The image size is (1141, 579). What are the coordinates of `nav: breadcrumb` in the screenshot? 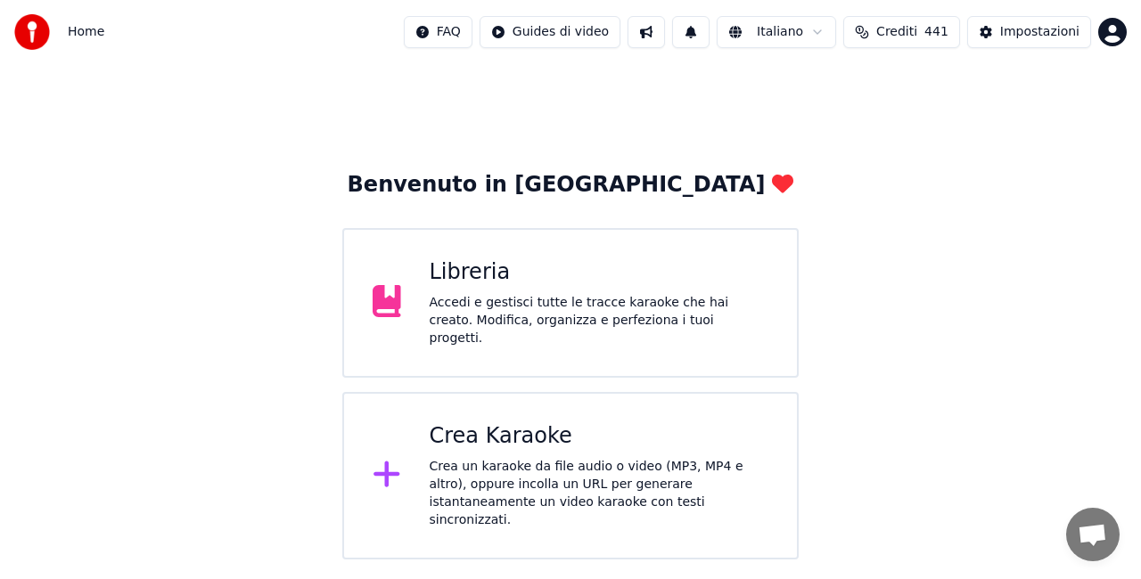 It's located at (86, 32).